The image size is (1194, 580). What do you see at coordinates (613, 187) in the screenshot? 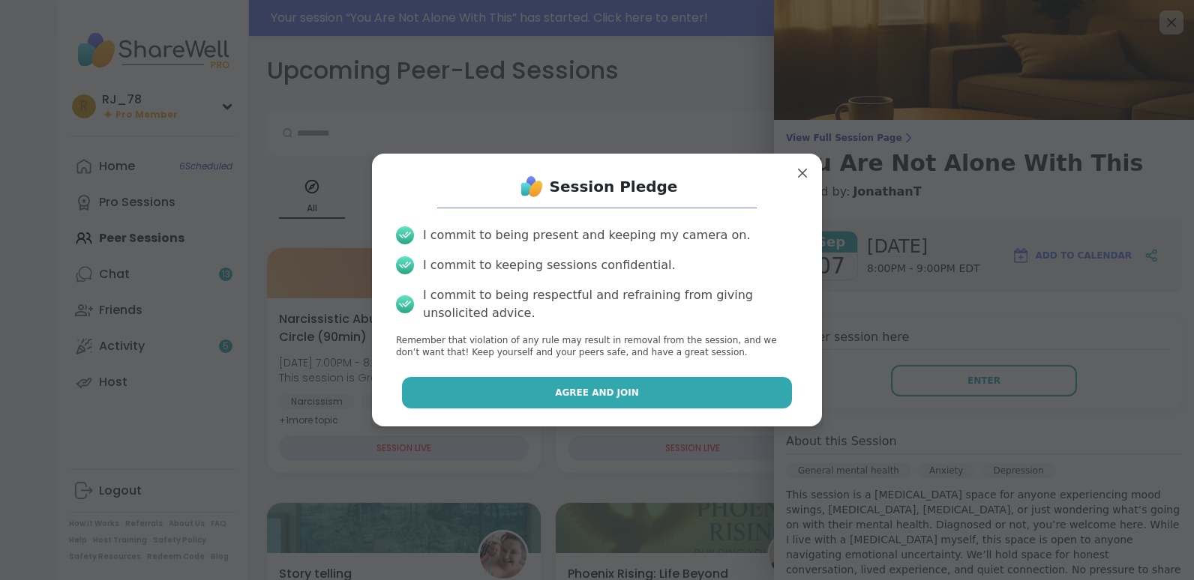
I see `h1: Session Pledge` at bounding box center [613, 187].